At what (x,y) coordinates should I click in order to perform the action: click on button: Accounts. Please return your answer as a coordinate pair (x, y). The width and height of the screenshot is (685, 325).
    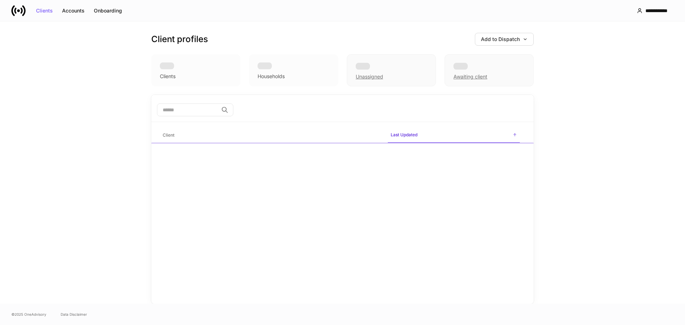
    Looking at the image, I should click on (73, 11).